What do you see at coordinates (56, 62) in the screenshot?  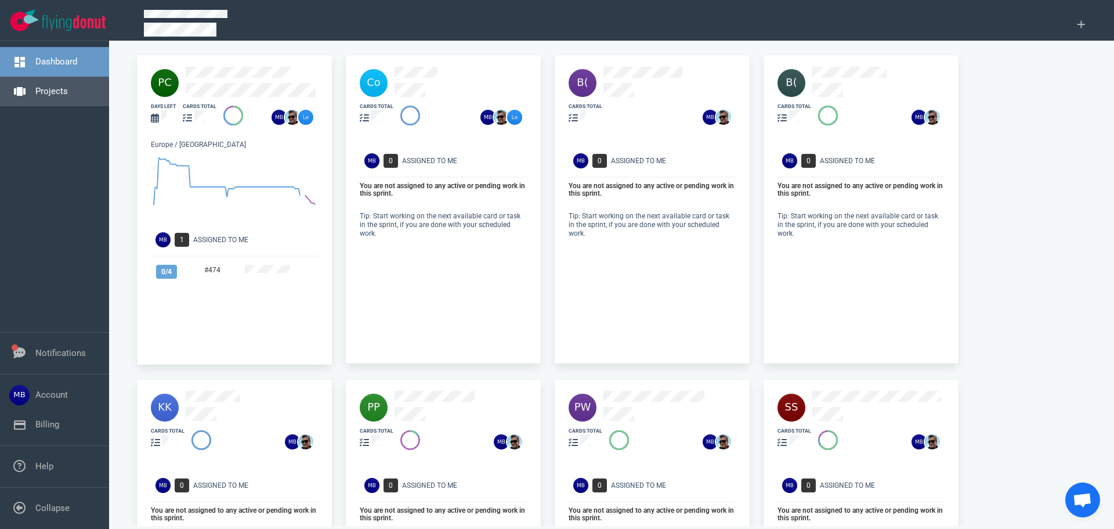 I see `a: Dashboard` at bounding box center [56, 62].